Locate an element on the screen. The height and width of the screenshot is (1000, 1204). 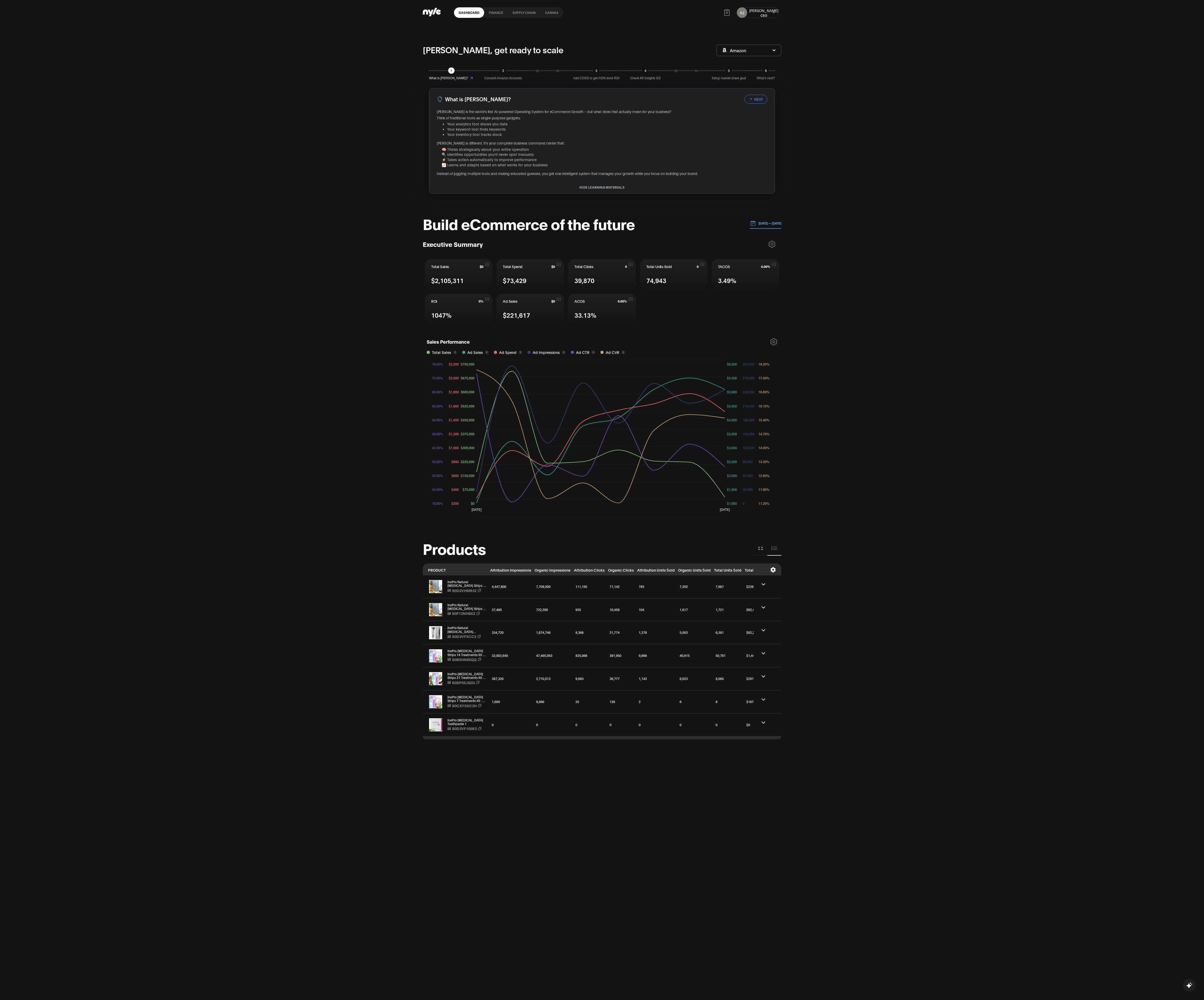
span: 1047% is located at coordinates (441, 314).